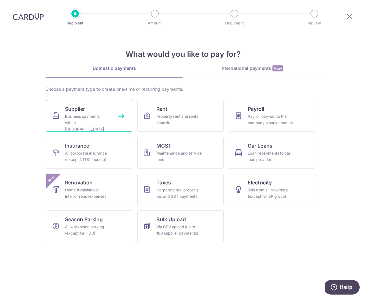 This screenshot has height=299, width=366. I want to click on span: Insurance, so click(77, 146).